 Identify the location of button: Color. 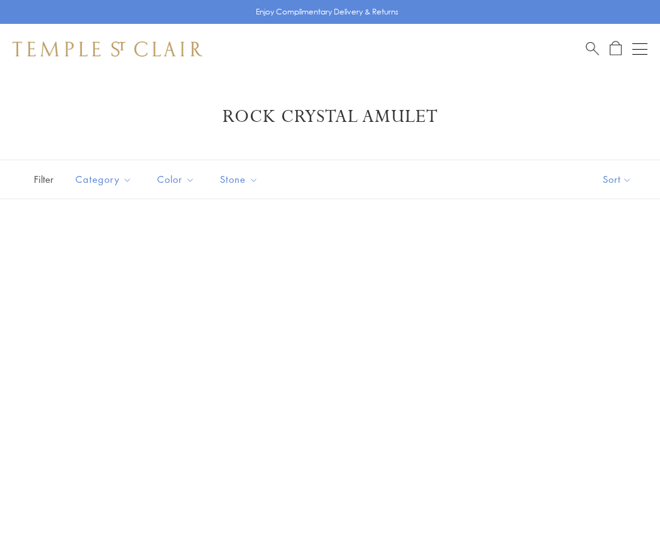
(176, 179).